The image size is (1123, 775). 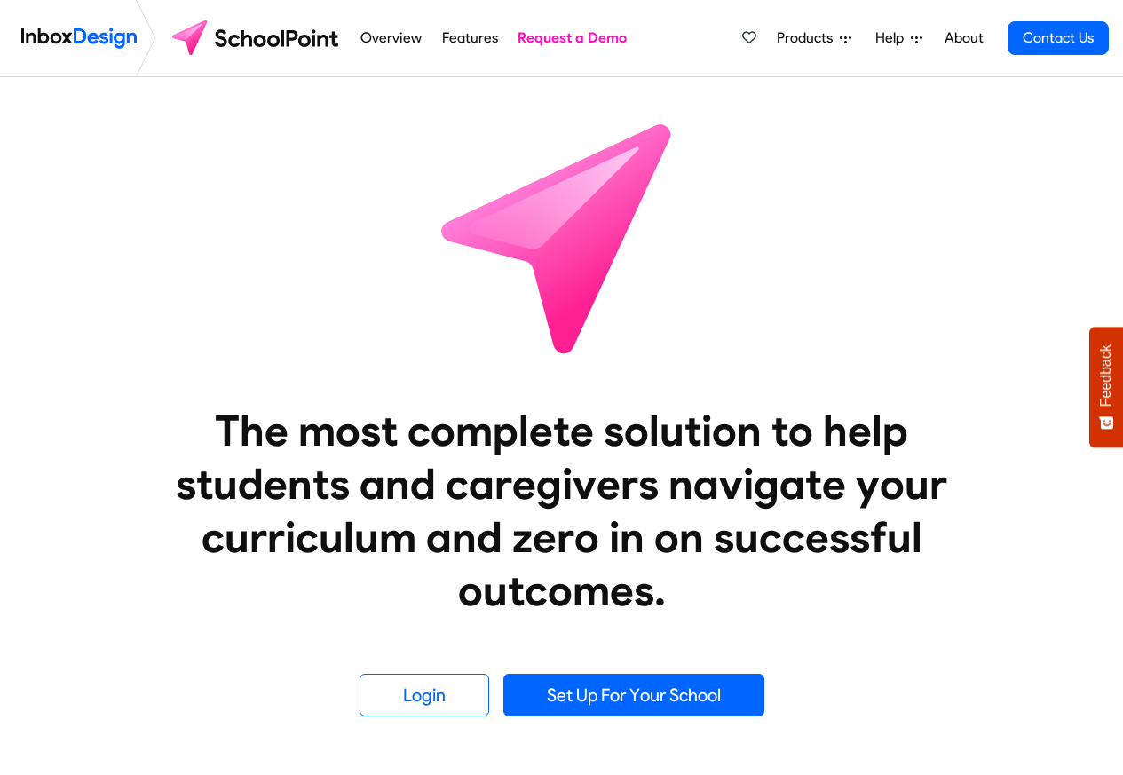 I want to click on a: Contact Us, so click(x=1058, y=38).